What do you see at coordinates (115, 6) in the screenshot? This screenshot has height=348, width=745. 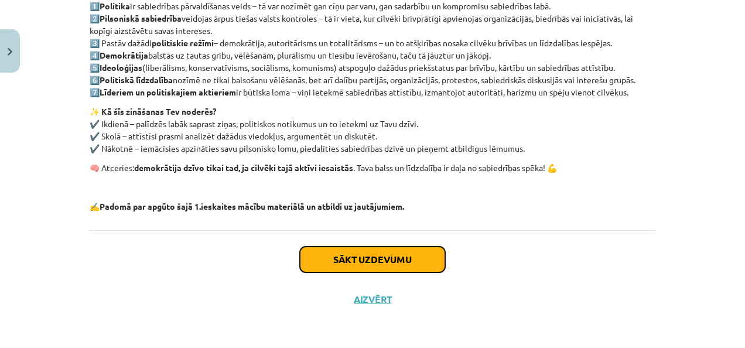 I see `strong: Politika` at bounding box center [115, 6].